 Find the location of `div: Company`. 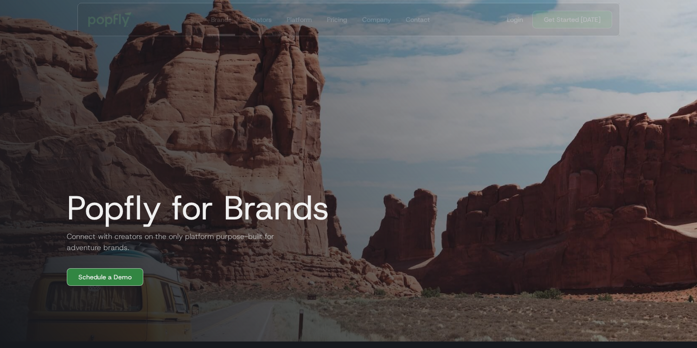

div: Company is located at coordinates (376, 19).